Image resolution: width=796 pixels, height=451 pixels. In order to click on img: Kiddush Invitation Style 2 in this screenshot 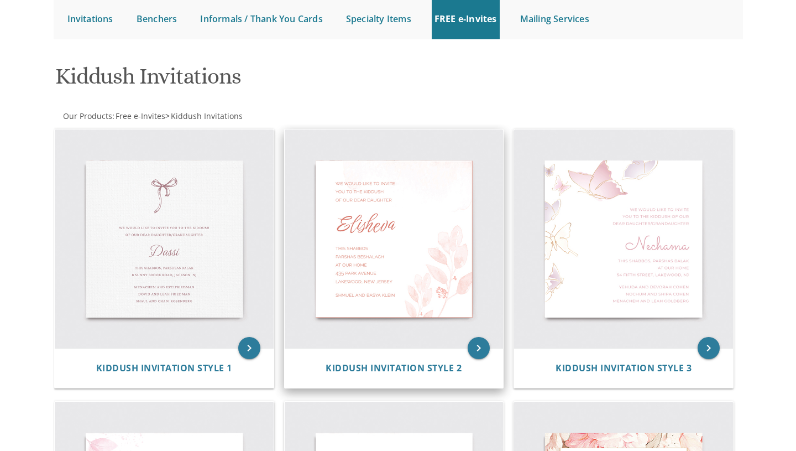, I will do `click(394, 239)`.